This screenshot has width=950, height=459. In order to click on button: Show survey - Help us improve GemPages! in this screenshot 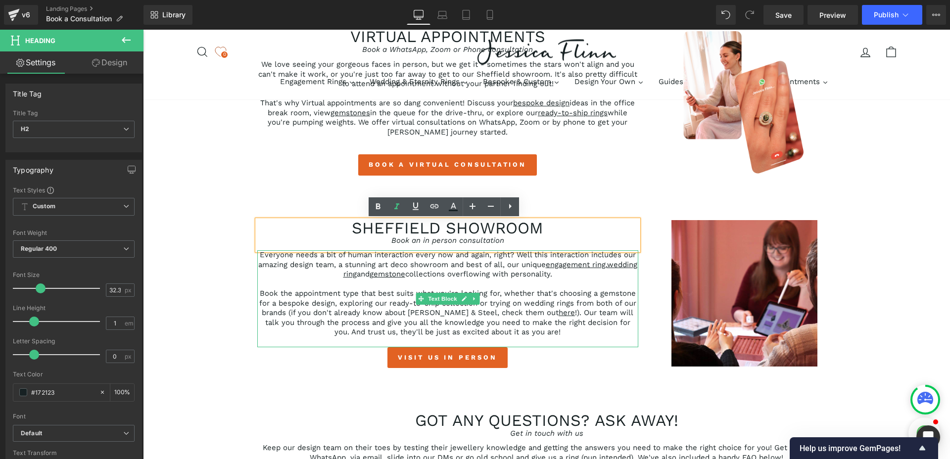, I will do `click(864, 448)`.